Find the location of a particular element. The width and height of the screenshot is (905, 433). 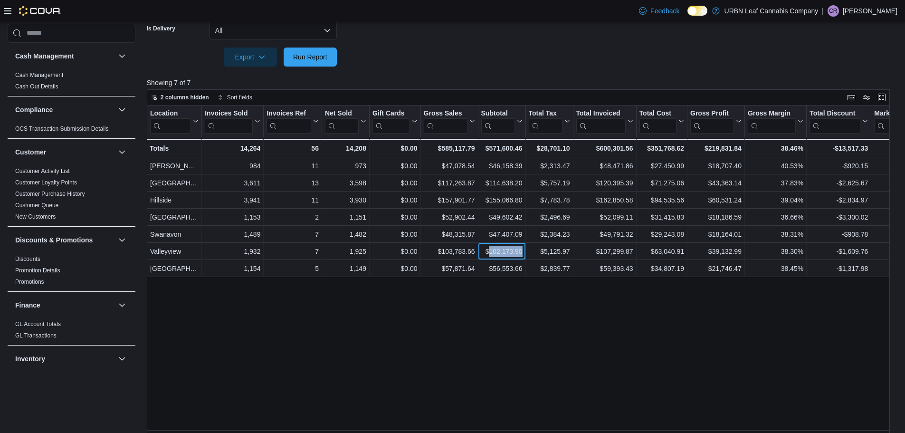

div: 984 is located at coordinates (232, 166).